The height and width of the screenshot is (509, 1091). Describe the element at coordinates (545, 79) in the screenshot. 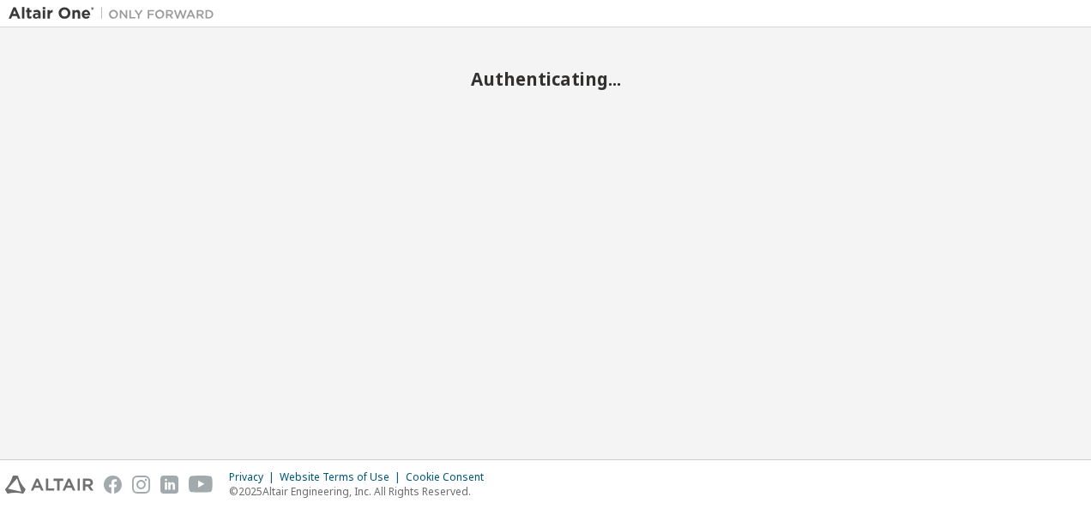

I see `h2: Authenticating...` at that location.